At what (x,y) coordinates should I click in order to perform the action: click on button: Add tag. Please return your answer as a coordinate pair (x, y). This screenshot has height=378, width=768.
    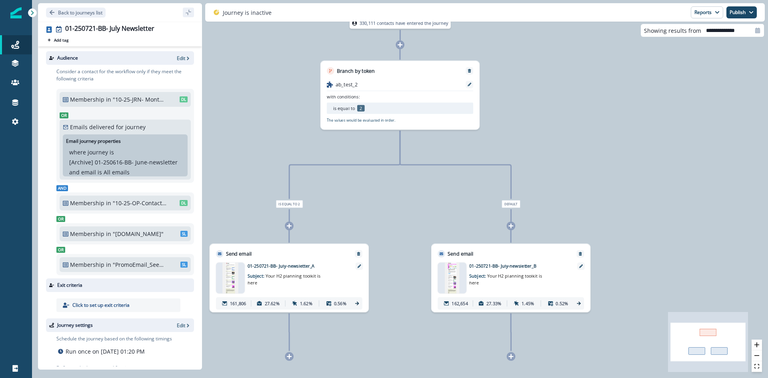
    Looking at the image, I should click on (58, 40).